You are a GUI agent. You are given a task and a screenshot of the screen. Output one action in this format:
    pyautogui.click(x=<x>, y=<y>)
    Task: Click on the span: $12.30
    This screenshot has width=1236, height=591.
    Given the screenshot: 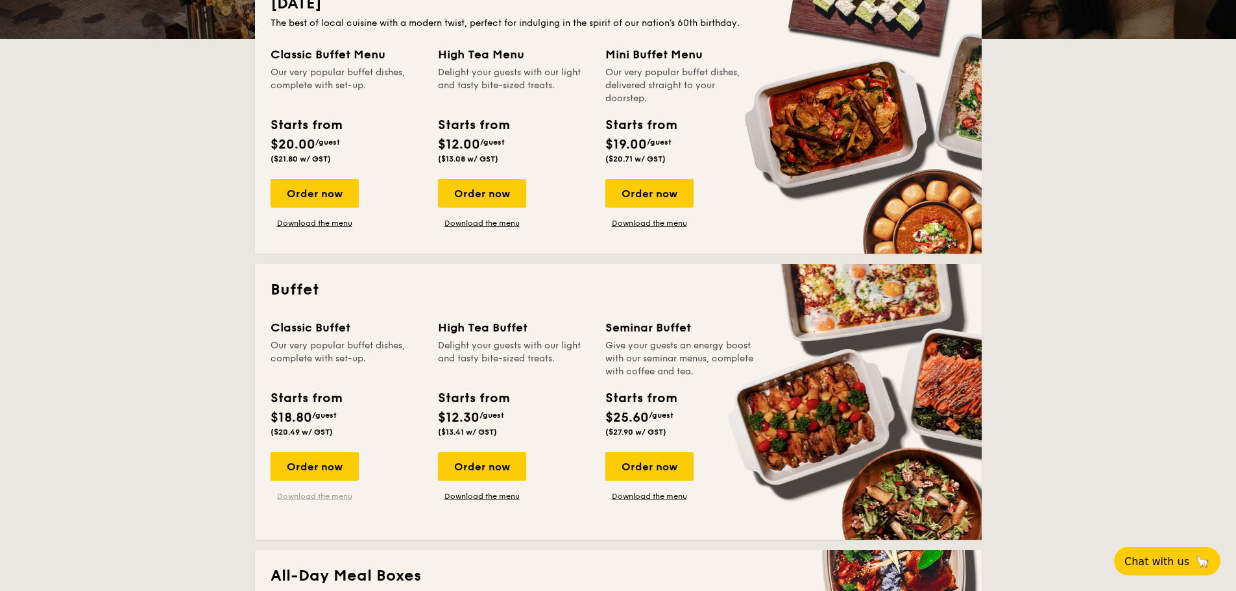 What is the action you would take?
    pyautogui.click(x=459, y=418)
    